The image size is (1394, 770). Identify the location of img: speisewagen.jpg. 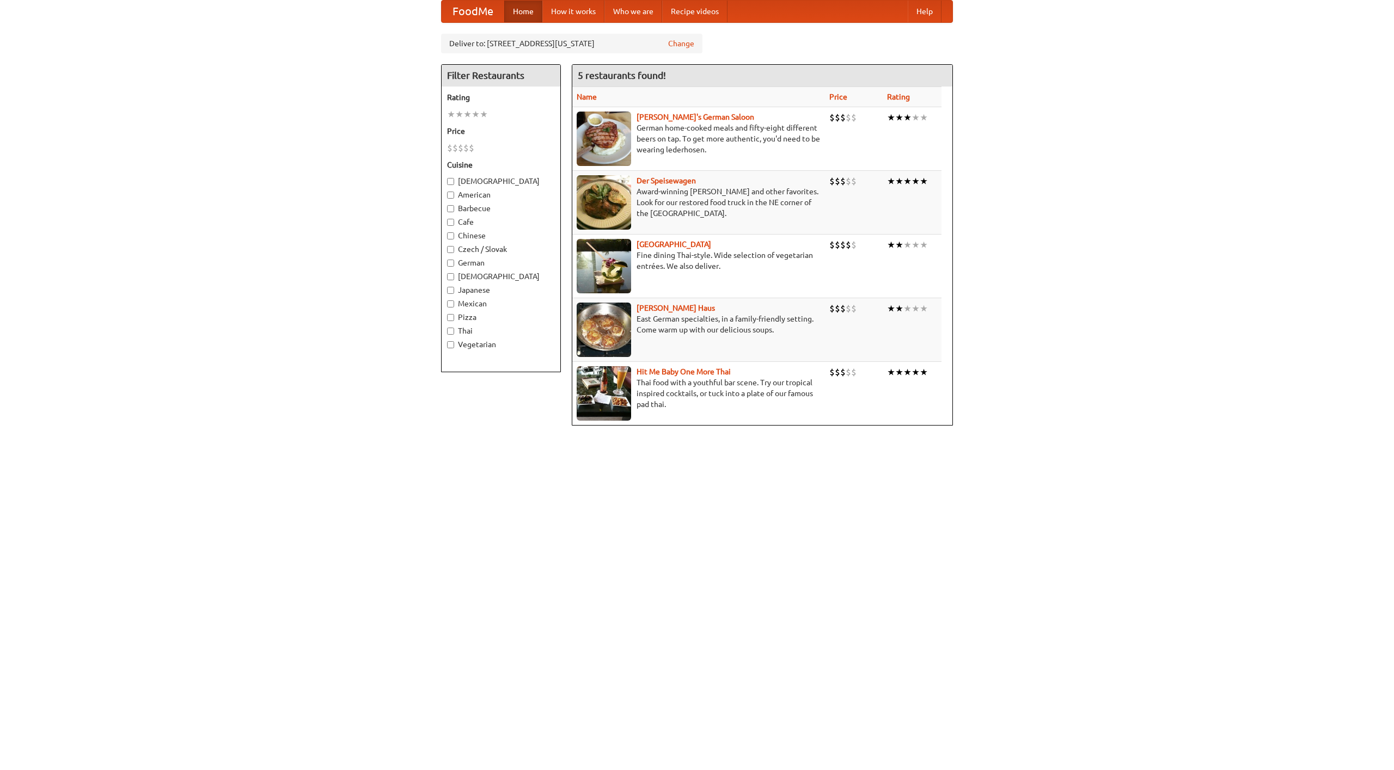
(604, 202).